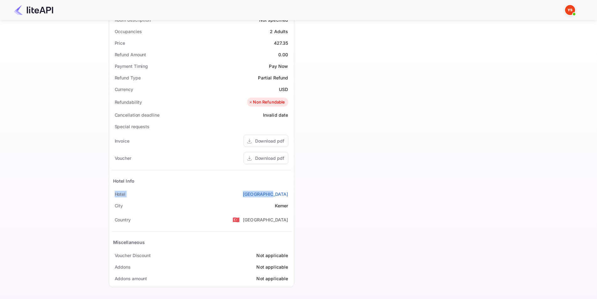  What do you see at coordinates (122, 267) in the screenshot?
I see `div: Addons` at bounding box center [122, 267].